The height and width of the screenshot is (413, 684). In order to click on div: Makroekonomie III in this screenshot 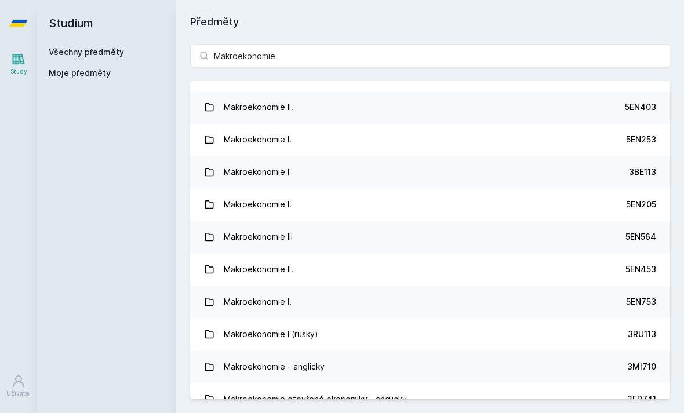, I will do `click(258, 237)`.